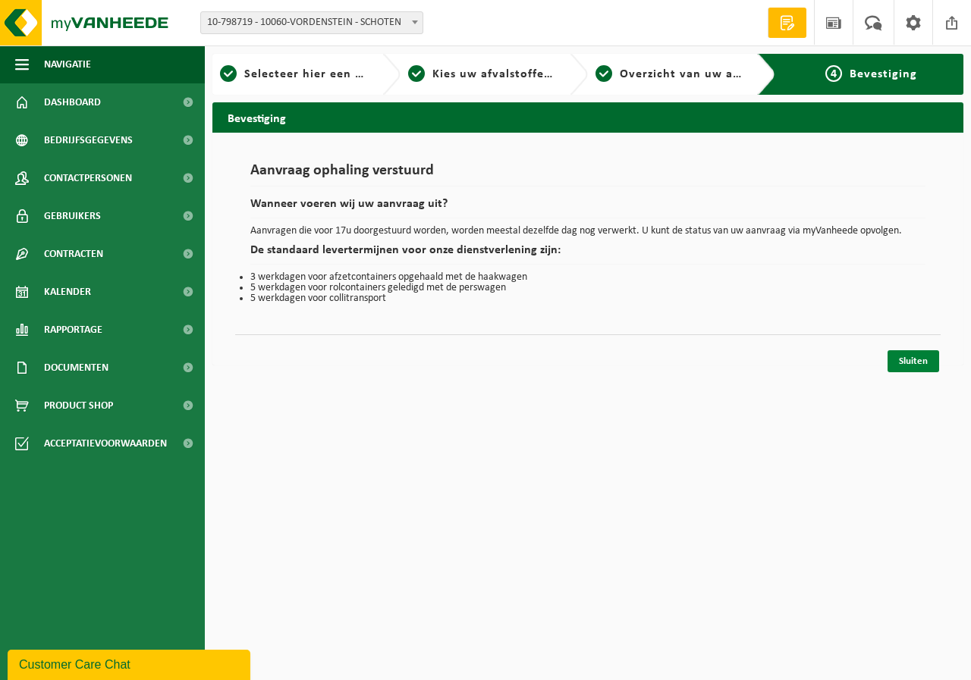 The height and width of the screenshot is (680, 971). I want to click on span: 2, so click(416, 74).